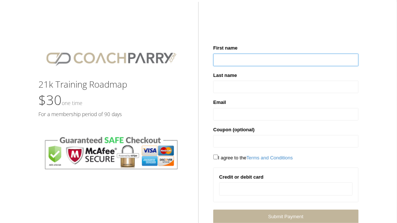 The image size is (397, 223). Describe the element at coordinates (61, 100) in the screenshot. I see `span: $30` at that location.